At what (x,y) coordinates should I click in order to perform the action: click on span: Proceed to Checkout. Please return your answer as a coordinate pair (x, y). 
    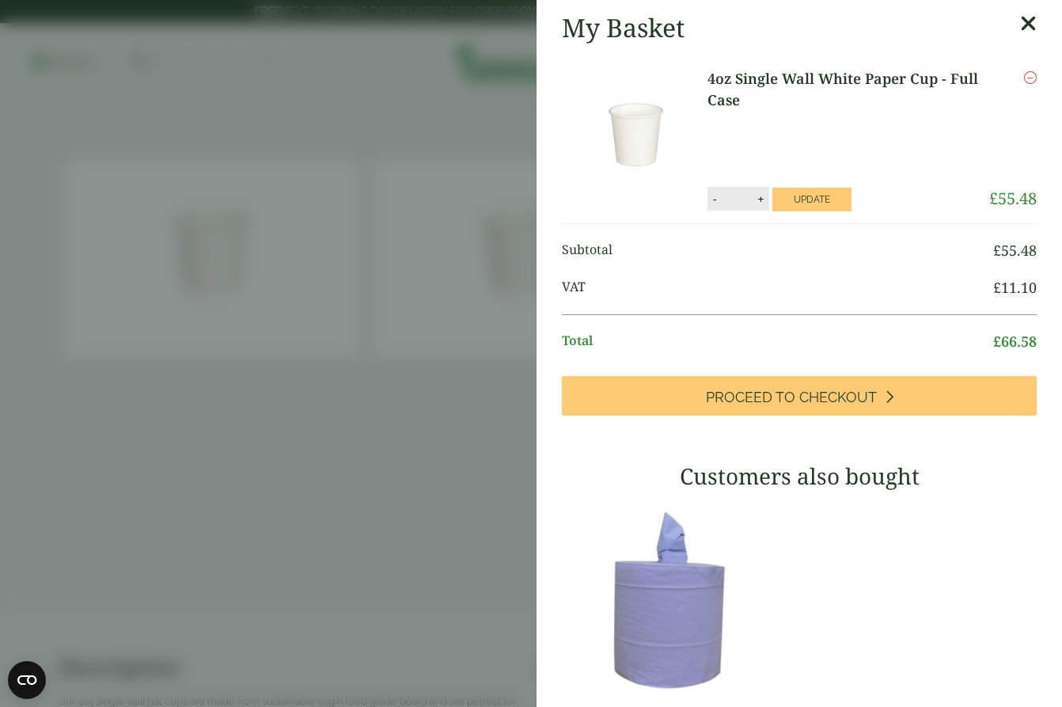
    Looking at the image, I should click on (792, 397).